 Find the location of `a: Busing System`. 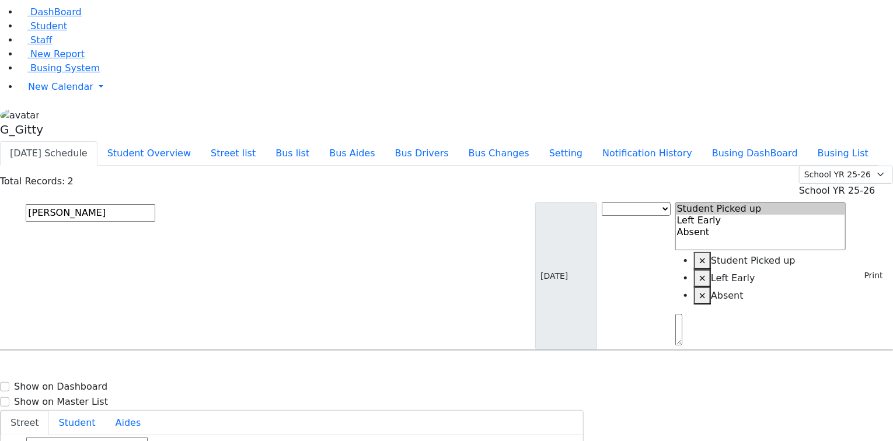

a: Busing System is located at coordinates (59, 68).